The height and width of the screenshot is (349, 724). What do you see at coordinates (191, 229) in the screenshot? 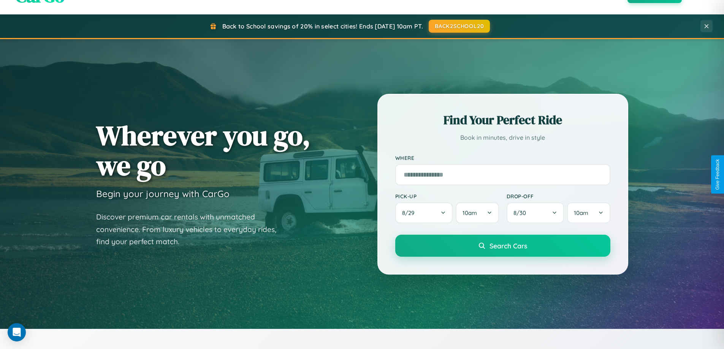
I see `p: Discover premium car rentals with unmatched convenience. From luxury vehicles to everyday rides, ...` at bounding box center [191, 229].